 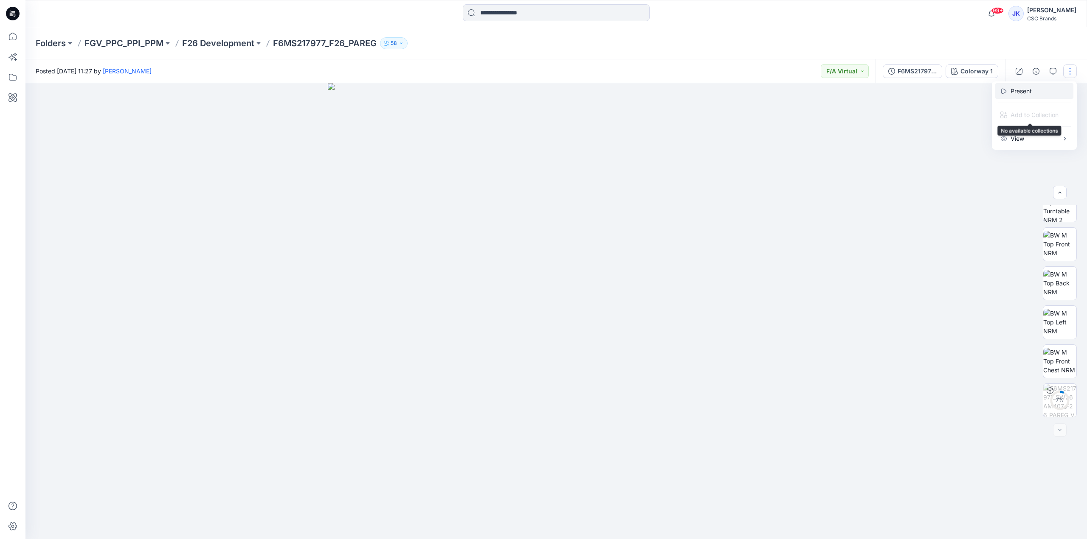 I want to click on img: BW M Top Front Chest NRM, so click(x=1059, y=361).